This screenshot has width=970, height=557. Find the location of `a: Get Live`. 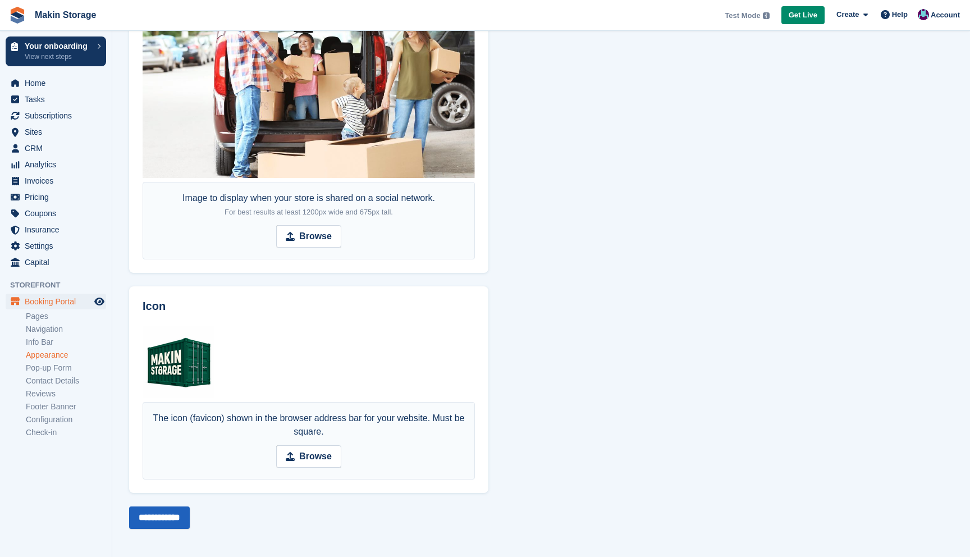

a: Get Live is located at coordinates (803, 15).